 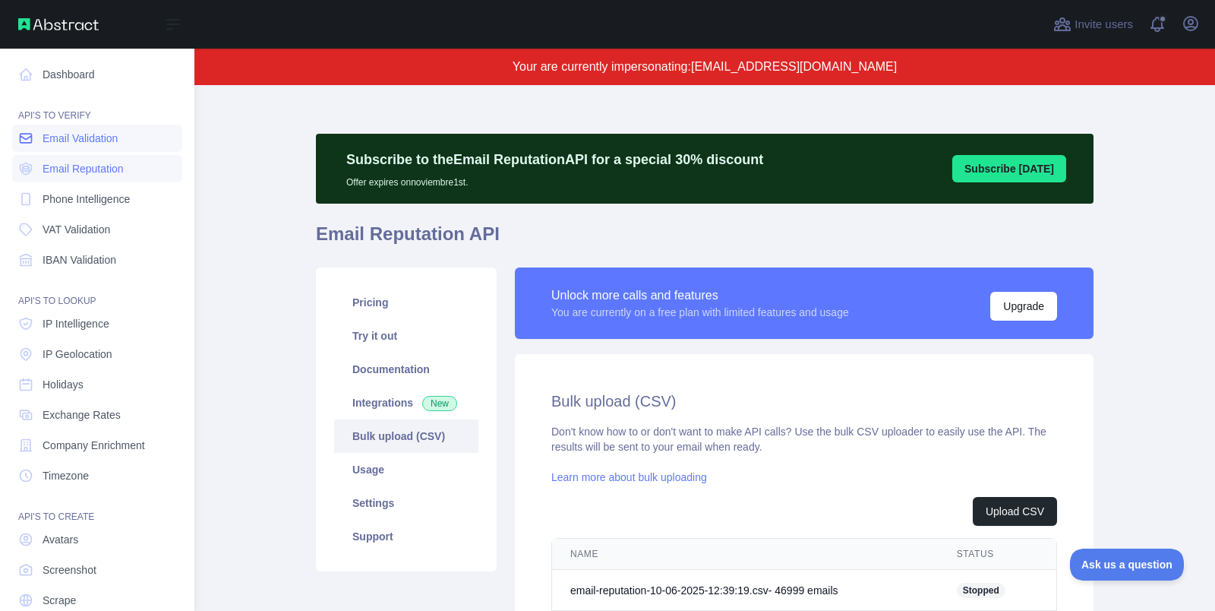 What do you see at coordinates (406, 336) in the screenshot?
I see `a: Try it out` at bounding box center [406, 336].